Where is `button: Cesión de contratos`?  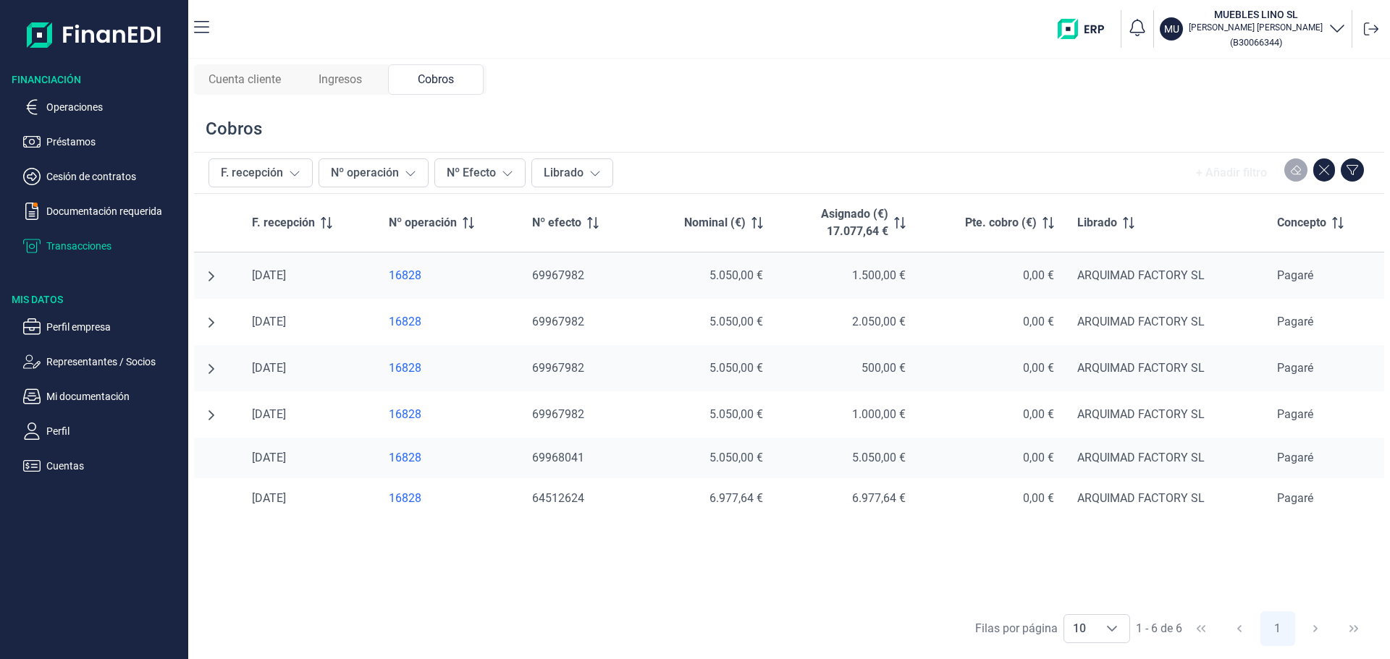
button: Cesión de contratos is located at coordinates (103, 177).